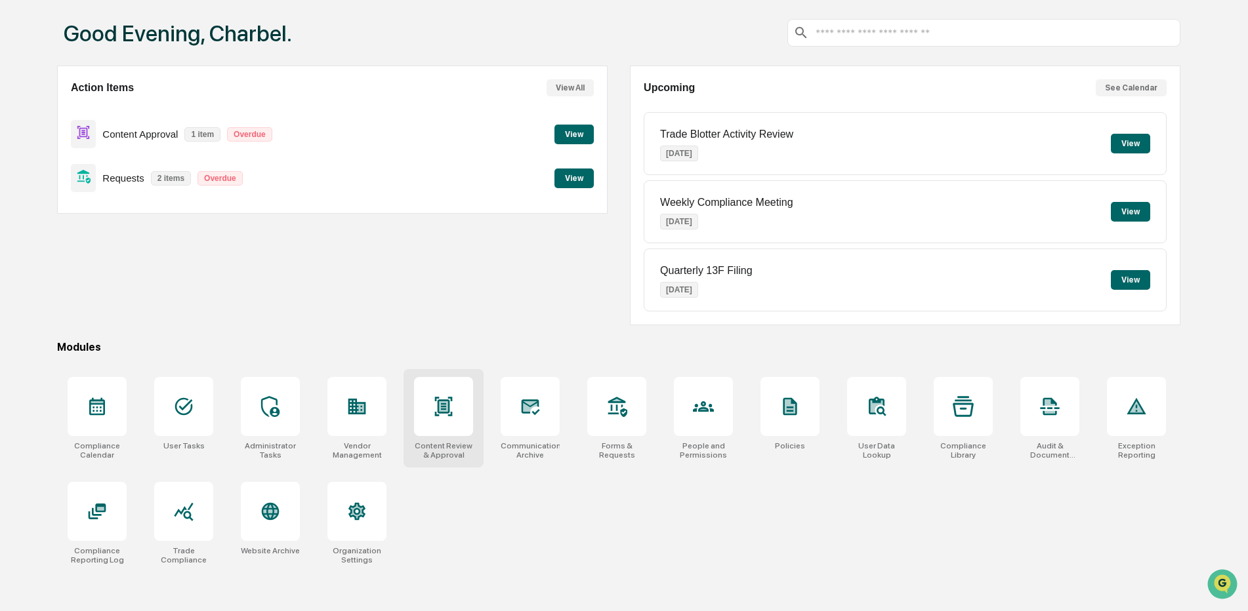  I want to click on div: User Tasks, so click(184, 446).